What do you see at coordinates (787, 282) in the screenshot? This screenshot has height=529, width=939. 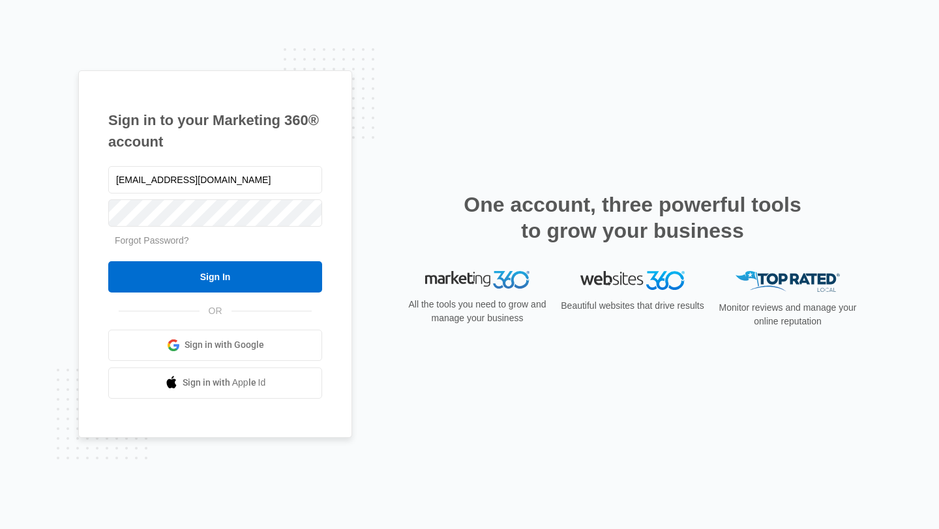 I see `img: Top Rated Local` at bounding box center [787, 282].